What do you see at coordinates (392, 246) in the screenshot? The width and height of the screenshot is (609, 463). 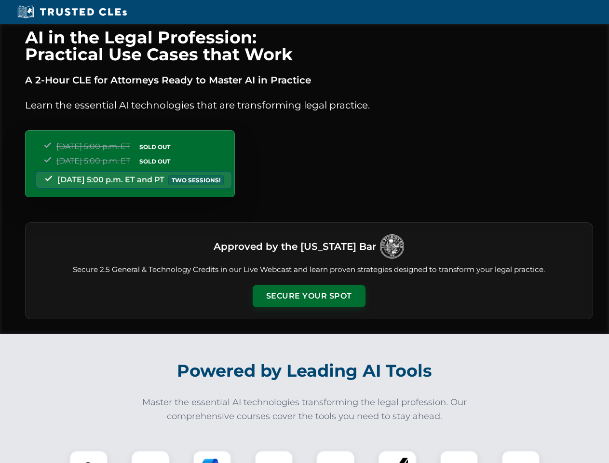 I see `img: Logo` at bounding box center [392, 246].